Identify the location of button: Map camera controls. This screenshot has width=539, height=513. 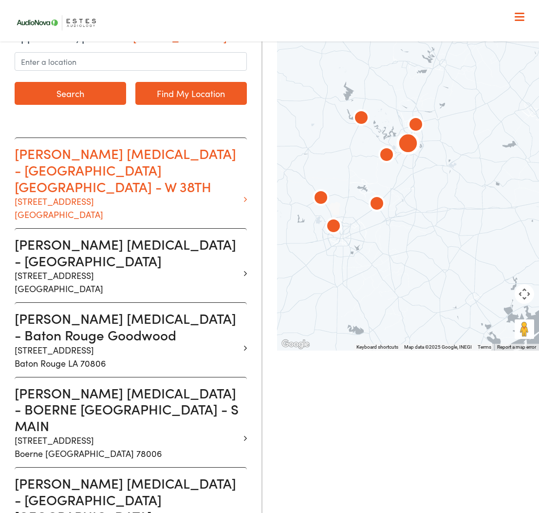
(525, 294).